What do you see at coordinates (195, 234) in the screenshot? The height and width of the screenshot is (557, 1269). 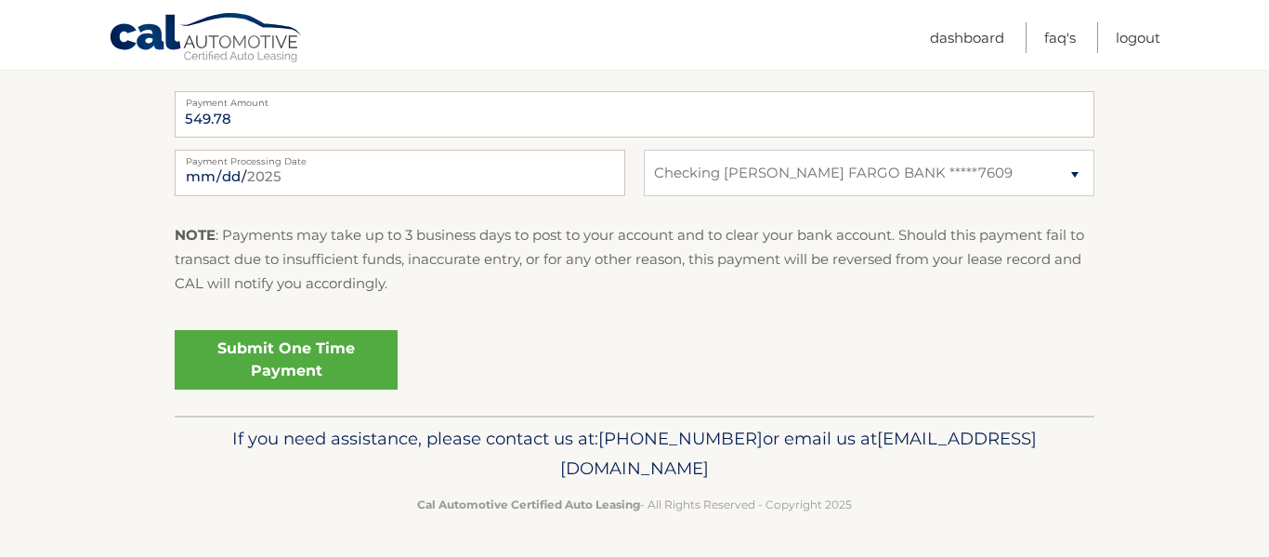 I see `strong: NOTE` at bounding box center [195, 234].